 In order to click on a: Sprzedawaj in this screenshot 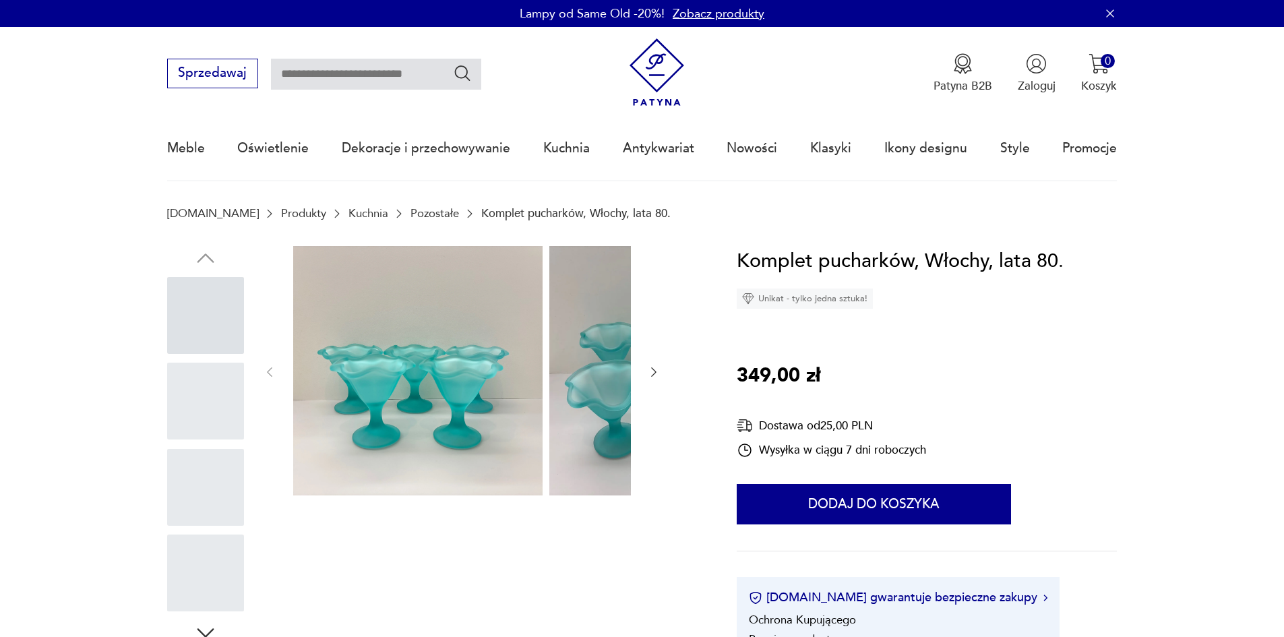, I will do `click(212, 74)`.